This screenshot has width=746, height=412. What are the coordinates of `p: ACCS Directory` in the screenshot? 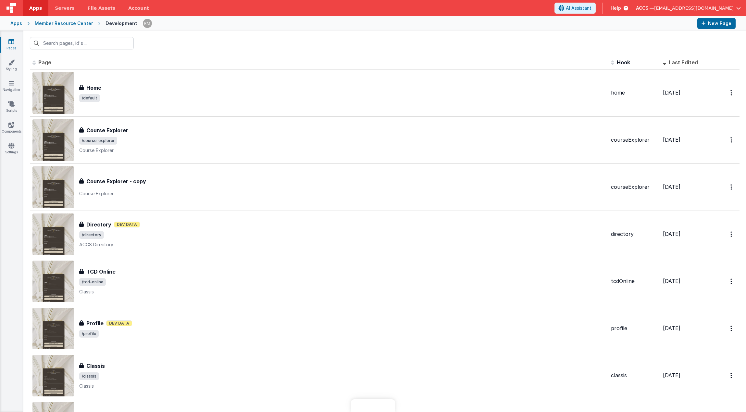 It's located at (342, 244).